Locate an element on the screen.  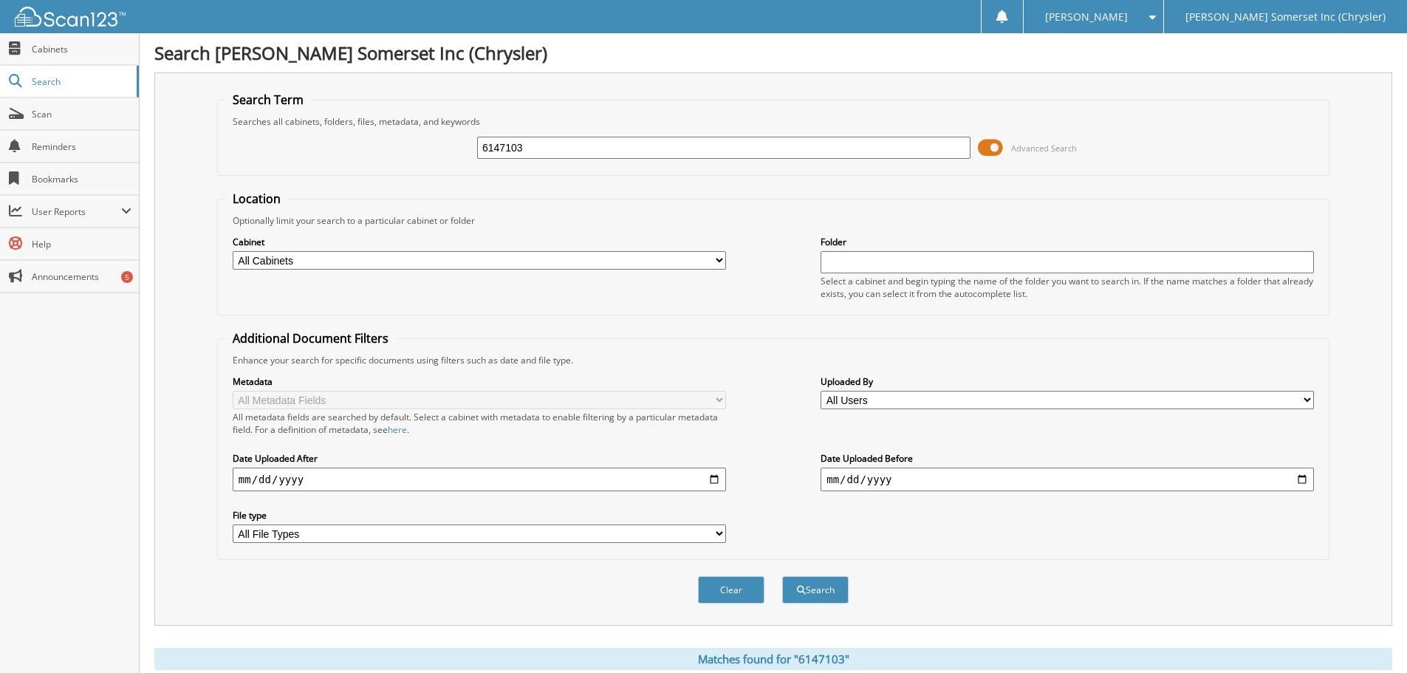
legend: Location is located at coordinates (256, 199).